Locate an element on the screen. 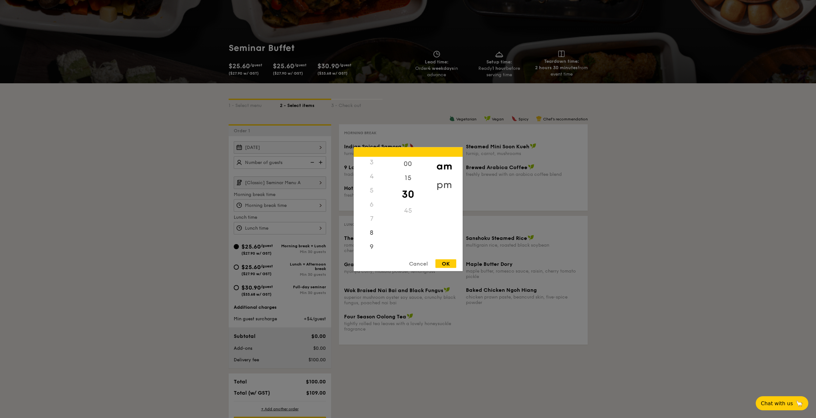  div: 45 is located at coordinates (408, 211).